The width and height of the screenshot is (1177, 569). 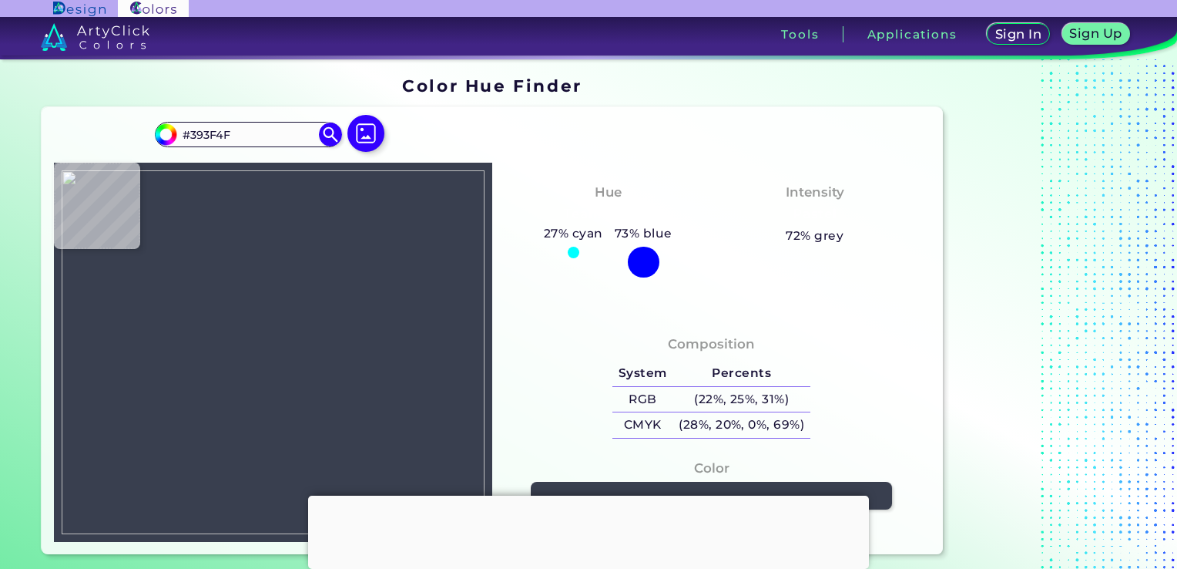 I want to click on h5: 27% cyan, so click(x=573, y=233).